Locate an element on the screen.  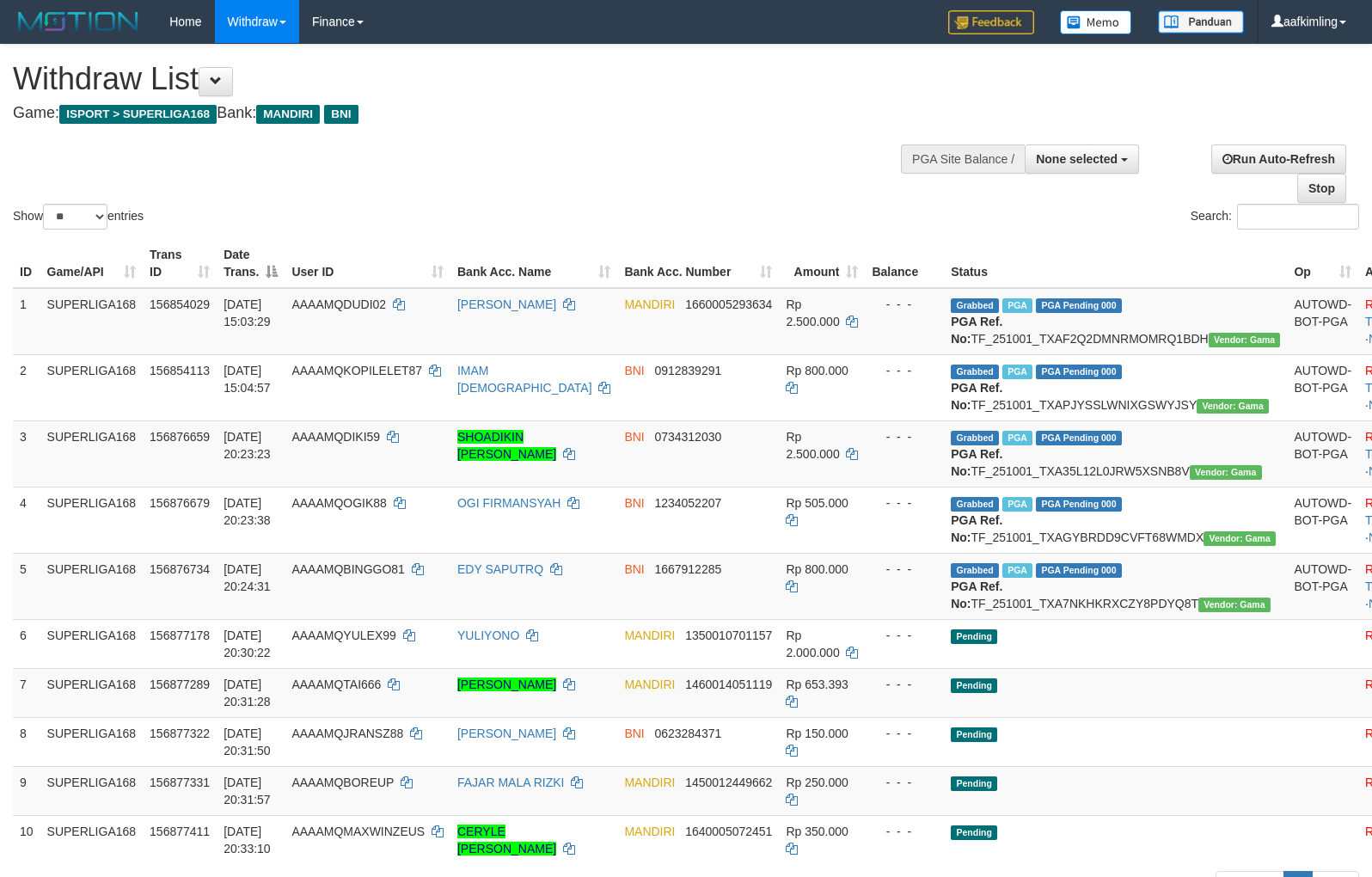
span: AAAAMQTAI666 is located at coordinates (336, 684).